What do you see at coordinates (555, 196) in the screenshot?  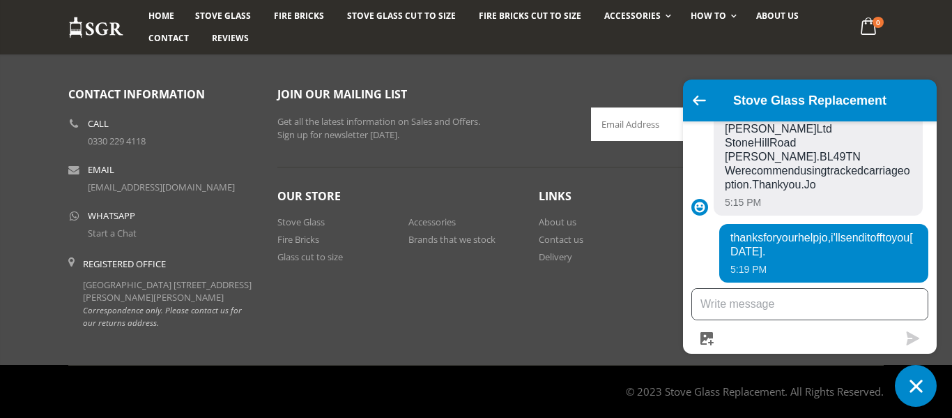 I see `span: Links` at bounding box center [555, 196].